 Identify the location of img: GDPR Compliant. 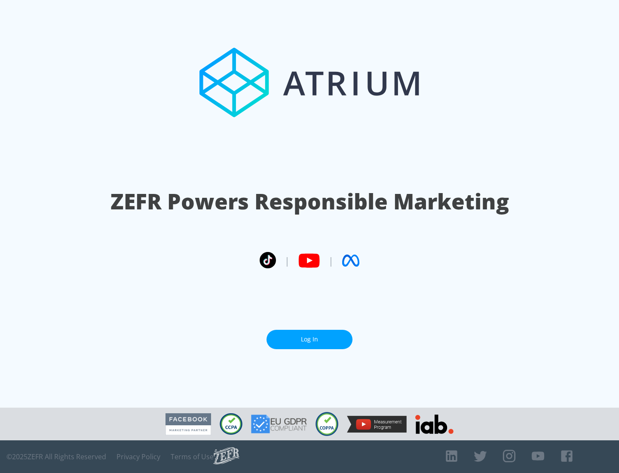
(279, 424).